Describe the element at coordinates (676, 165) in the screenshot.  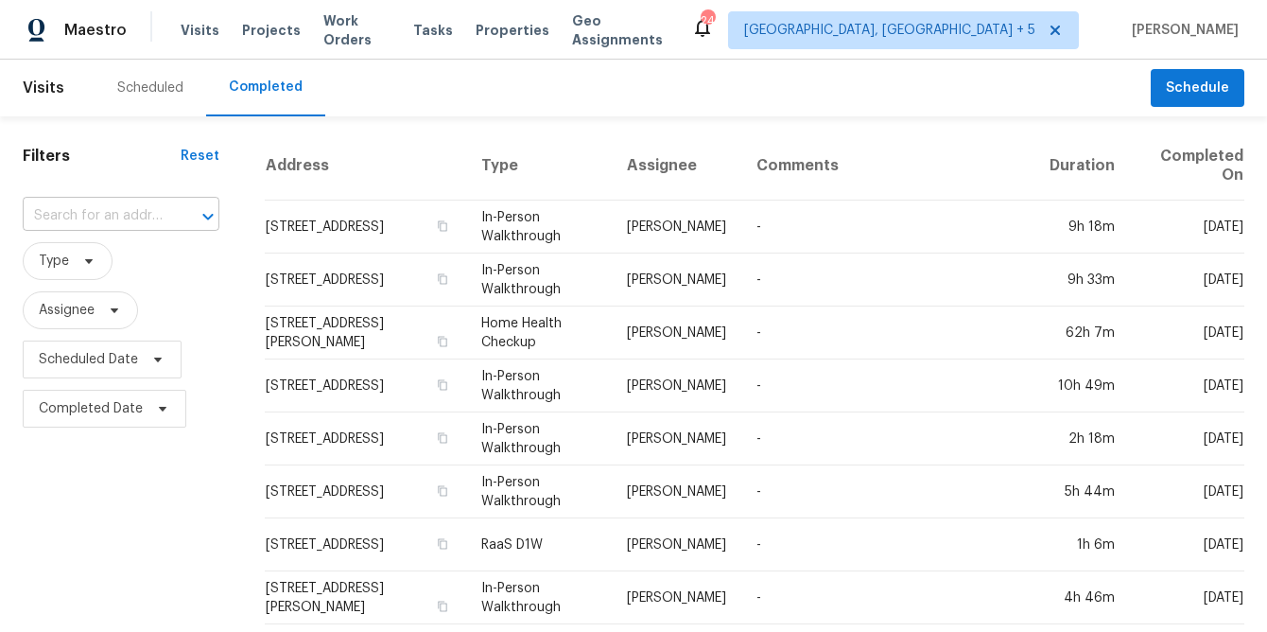
I see `th: Assignee` at that location.